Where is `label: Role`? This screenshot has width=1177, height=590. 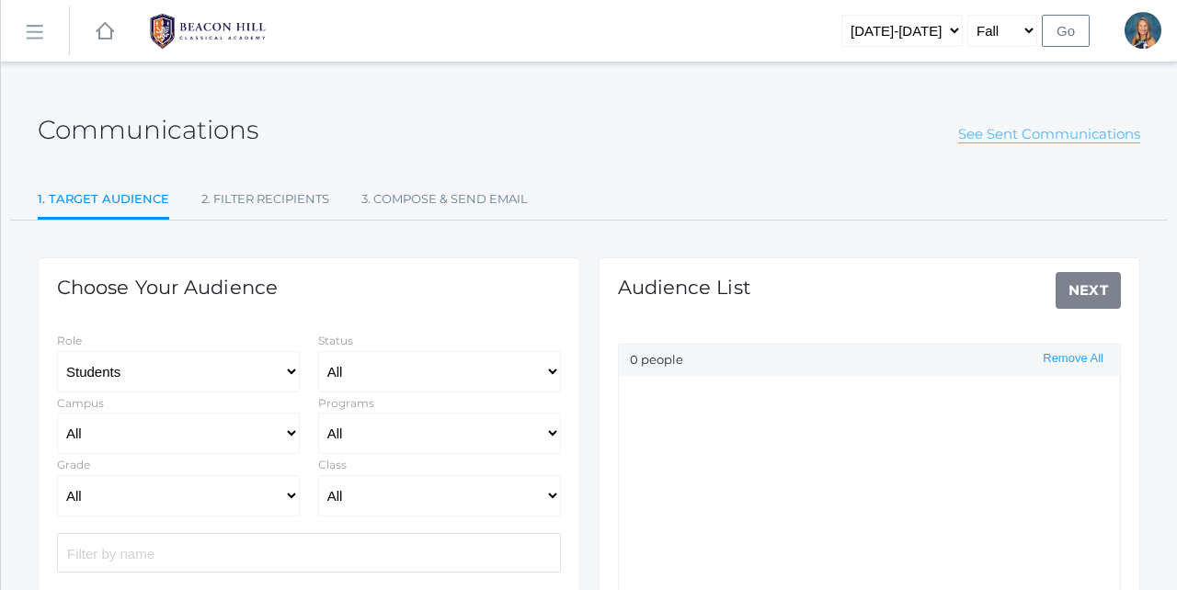 label: Role is located at coordinates (69, 340).